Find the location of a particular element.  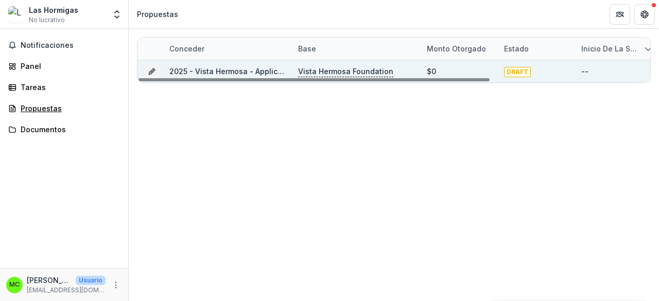

a: Panel is located at coordinates (64, 66).